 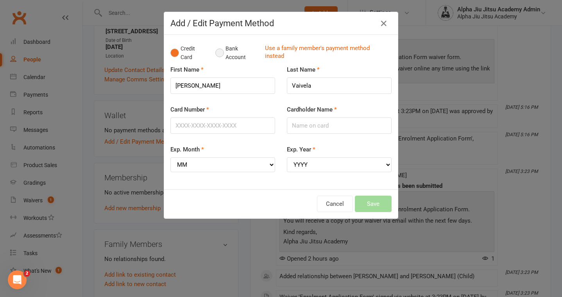 I want to click on label: Exp. Year, so click(x=301, y=149).